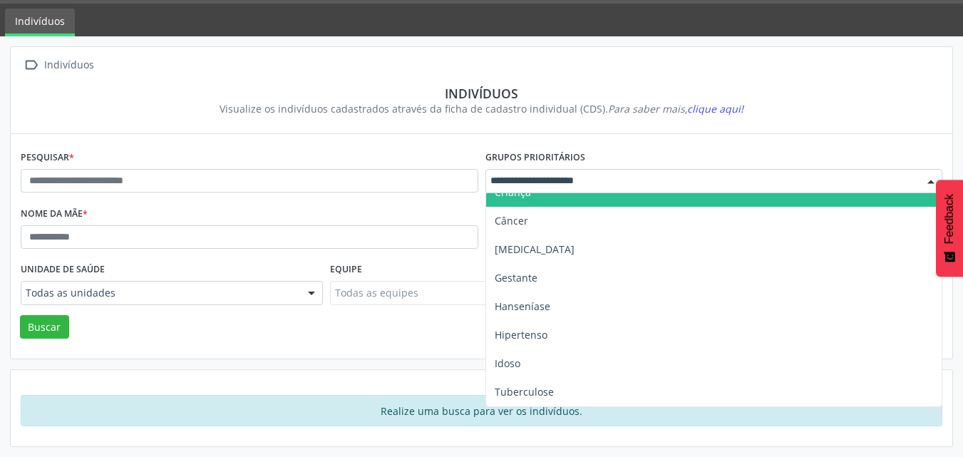 The height and width of the screenshot is (457, 963). What do you see at coordinates (715, 108) in the screenshot?
I see `span: clique aqui!` at bounding box center [715, 108].